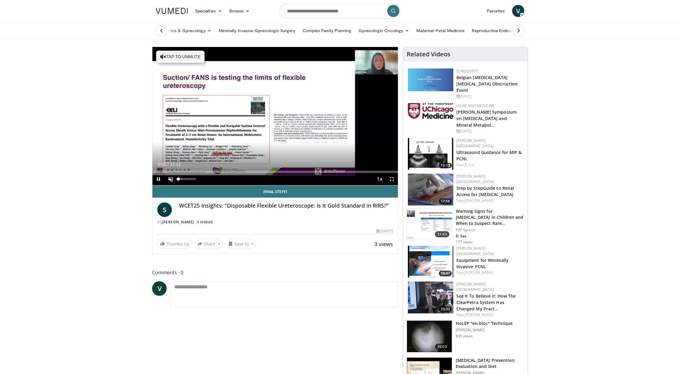 The width and height of the screenshot is (680, 374). Describe the element at coordinates (464, 242) in the screenshot. I see `p: 177 views` at that location.